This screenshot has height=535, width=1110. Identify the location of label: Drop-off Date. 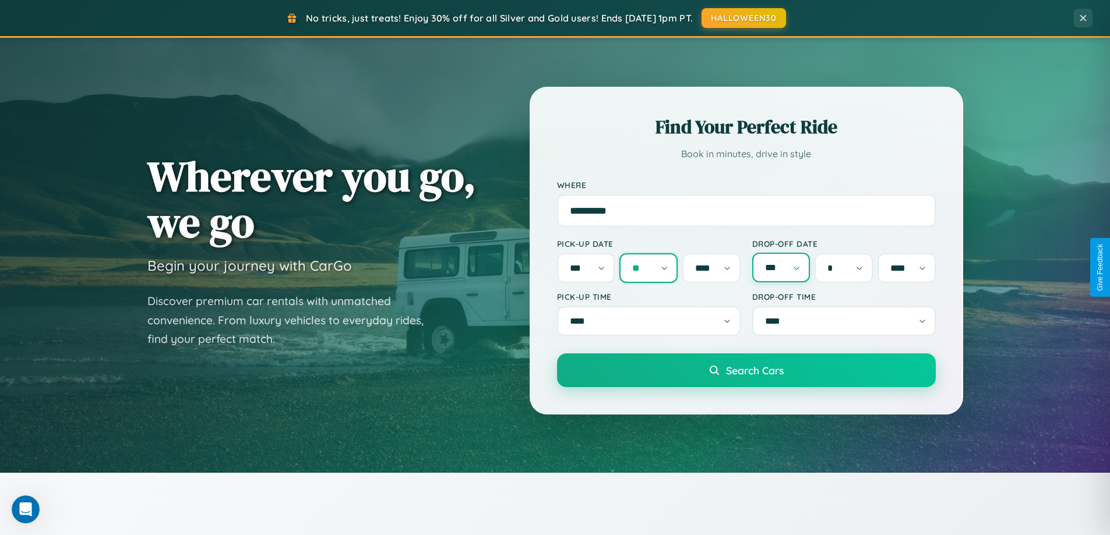
(844, 244).